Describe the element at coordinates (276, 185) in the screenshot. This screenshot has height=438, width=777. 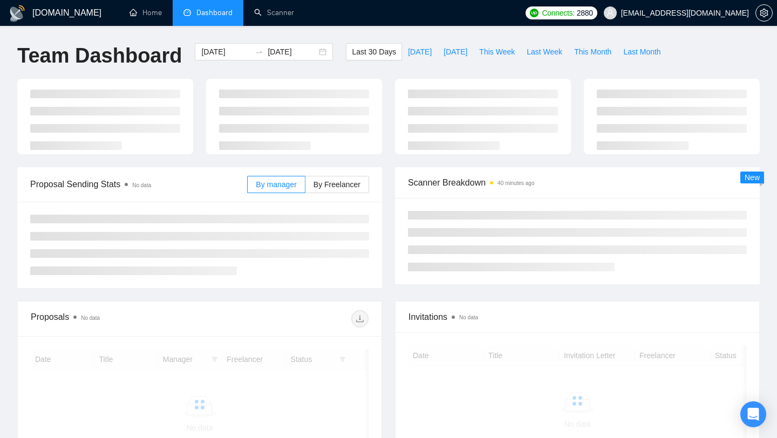
I see `span: By manager` at that location.